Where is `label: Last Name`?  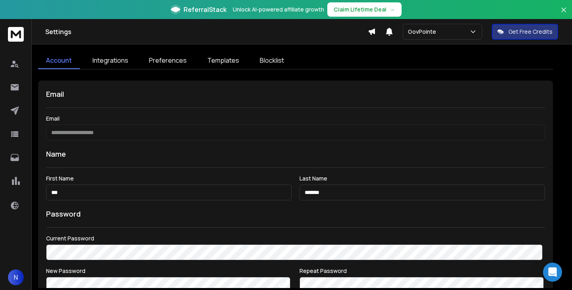
label: Last Name is located at coordinates (422, 179).